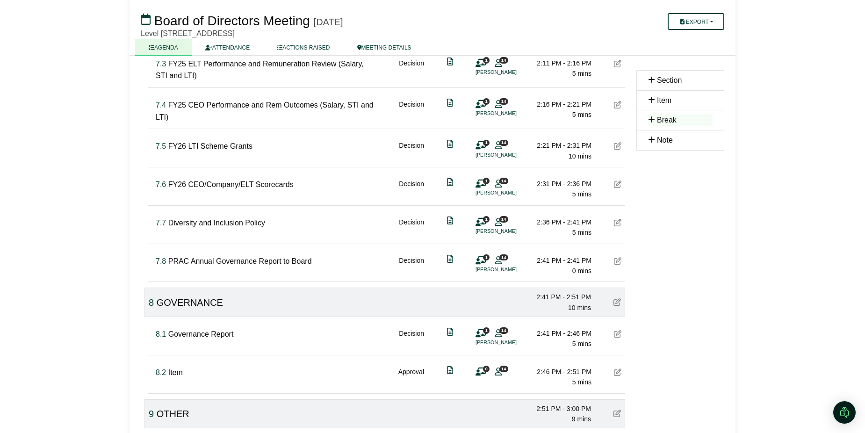 The height and width of the screenshot is (433, 865). What do you see at coordinates (201, 334) in the screenshot?
I see `span: Governance Report` at bounding box center [201, 334].